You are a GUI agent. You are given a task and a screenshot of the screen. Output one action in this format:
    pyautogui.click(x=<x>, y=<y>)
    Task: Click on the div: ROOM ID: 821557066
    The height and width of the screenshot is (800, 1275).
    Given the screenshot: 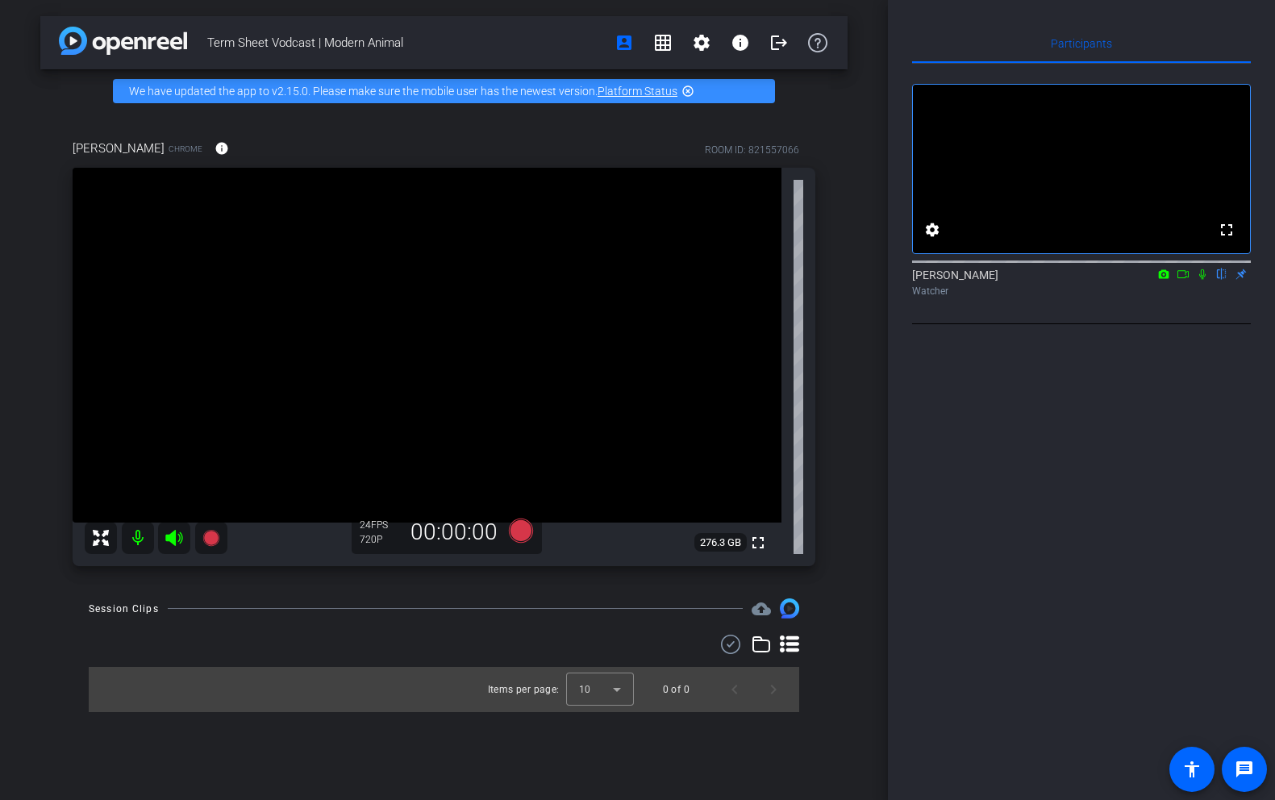 What is the action you would take?
    pyautogui.click(x=751, y=150)
    